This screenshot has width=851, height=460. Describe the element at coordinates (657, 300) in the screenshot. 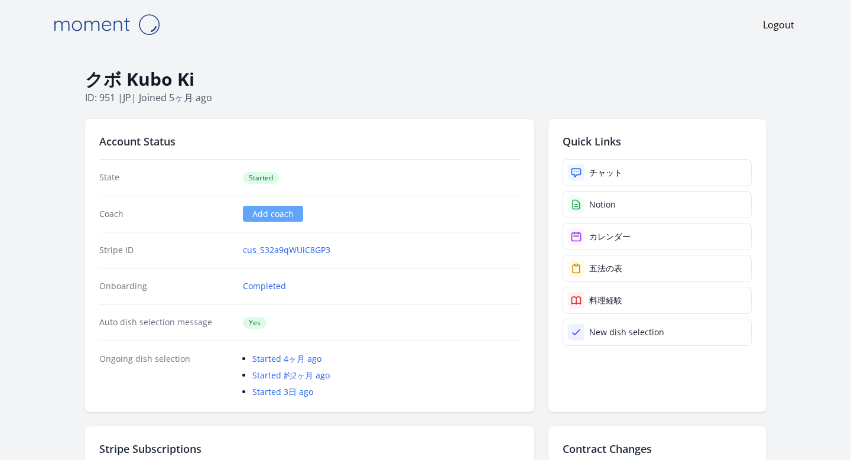

I see `a: 料理経験` at that location.